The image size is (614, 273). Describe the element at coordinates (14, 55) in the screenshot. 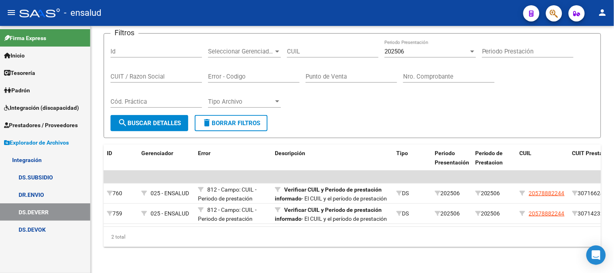

I see `span: Inicio` at that location.